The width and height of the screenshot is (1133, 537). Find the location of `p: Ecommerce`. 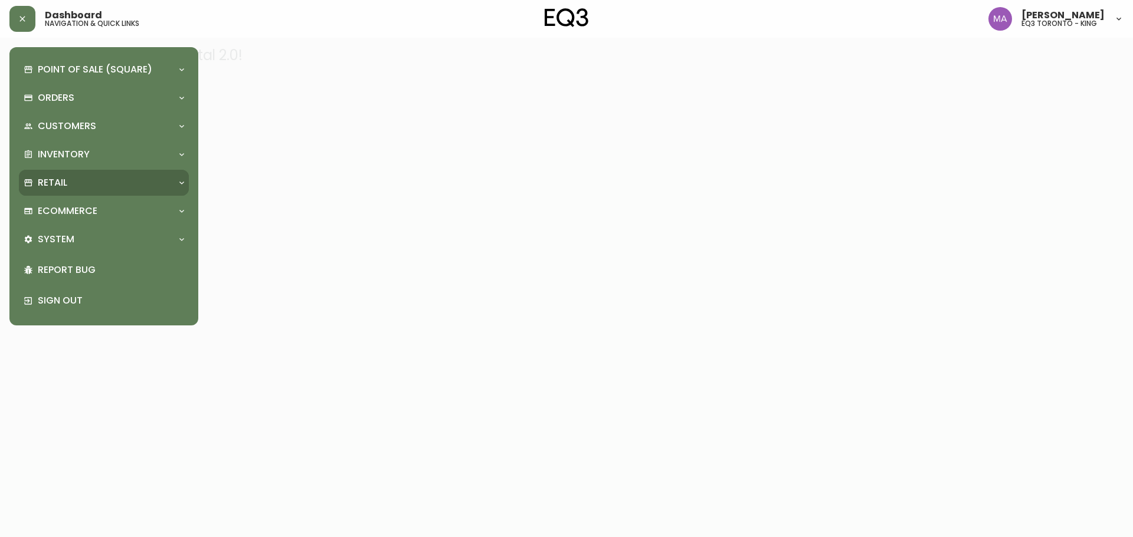

p: Ecommerce is located at coordinates (67, 211).